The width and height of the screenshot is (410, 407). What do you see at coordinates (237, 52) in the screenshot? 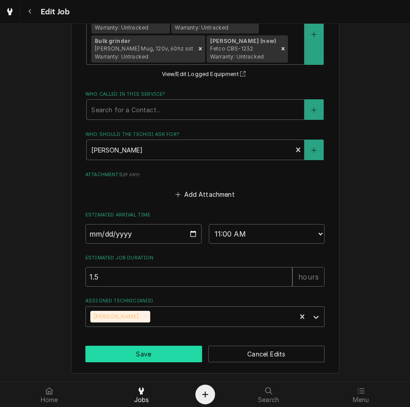
I see `span: Fetco CBS-1232 Warranty: Untracked` at bounding box center [237, 52].